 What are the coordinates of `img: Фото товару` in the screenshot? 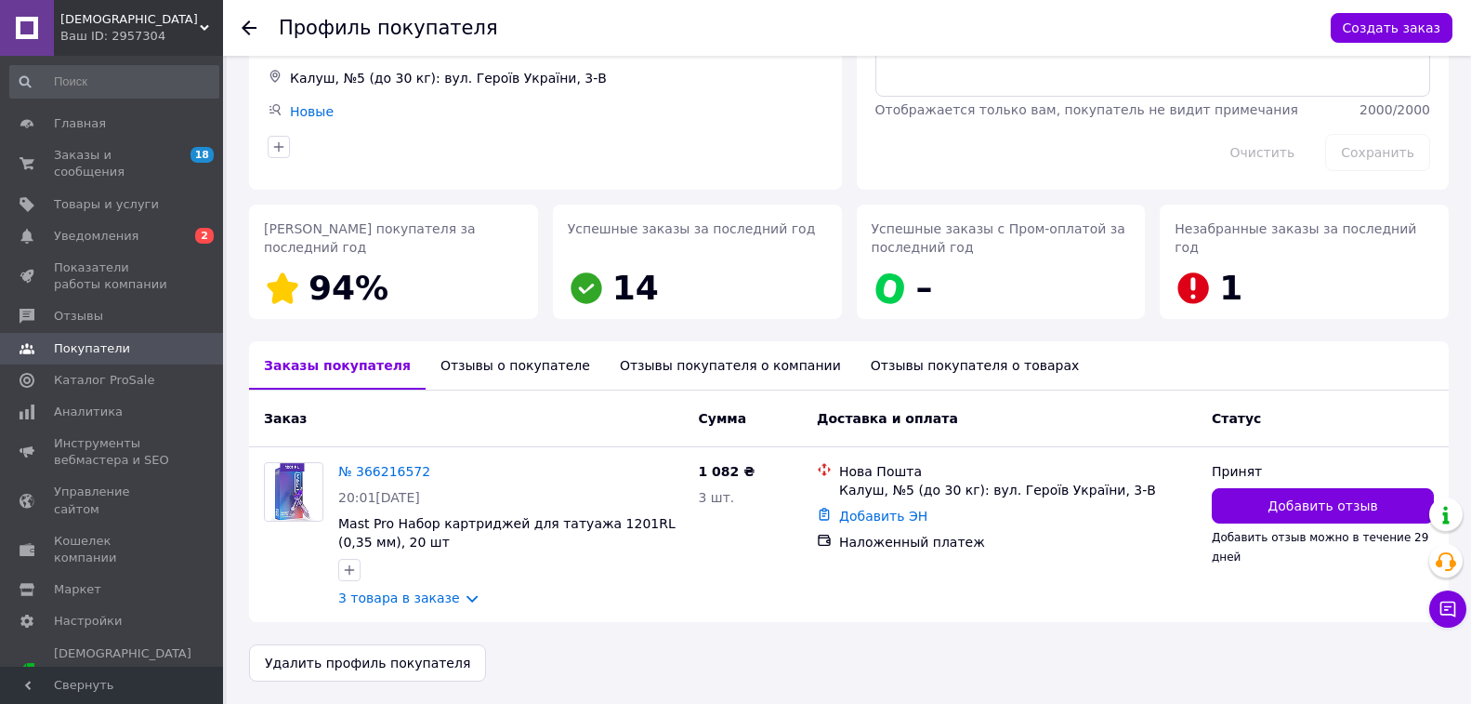 It's located at (294, 492).